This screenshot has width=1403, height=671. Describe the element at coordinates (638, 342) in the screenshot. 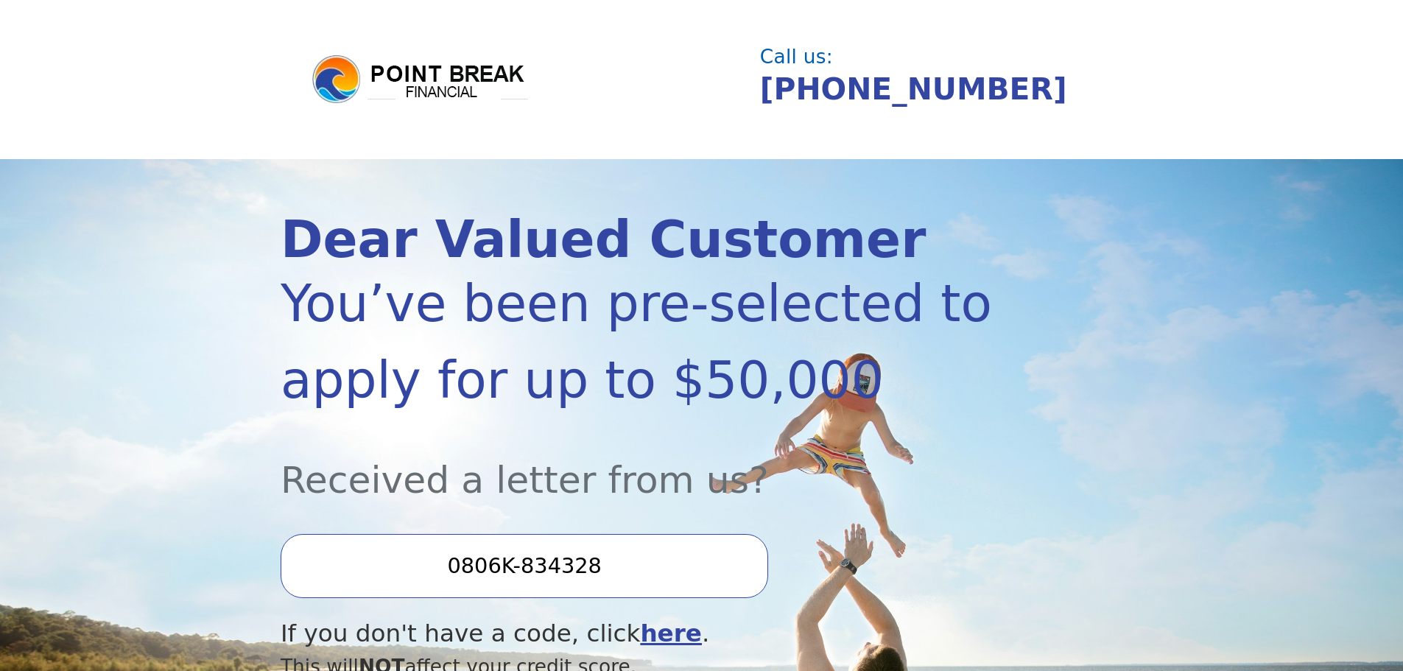

I see `div: You’ve been pre-selected to apply for up to $50,000` at that location.